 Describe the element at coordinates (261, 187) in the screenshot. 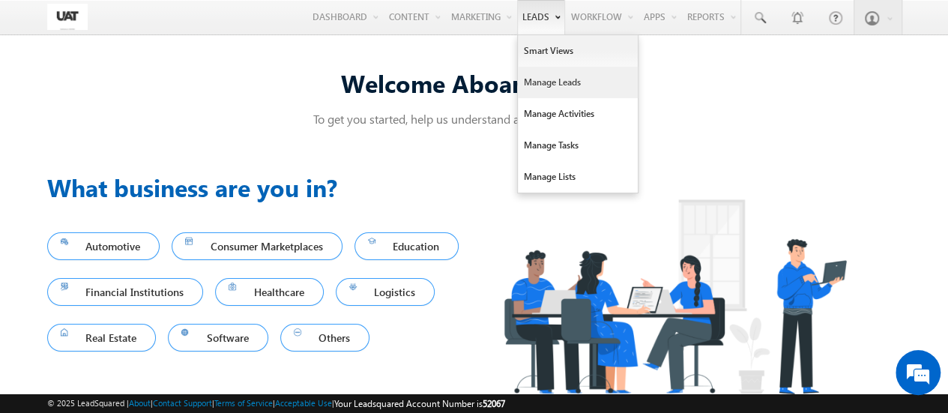

I see `h3: What business are you in?` at that location.